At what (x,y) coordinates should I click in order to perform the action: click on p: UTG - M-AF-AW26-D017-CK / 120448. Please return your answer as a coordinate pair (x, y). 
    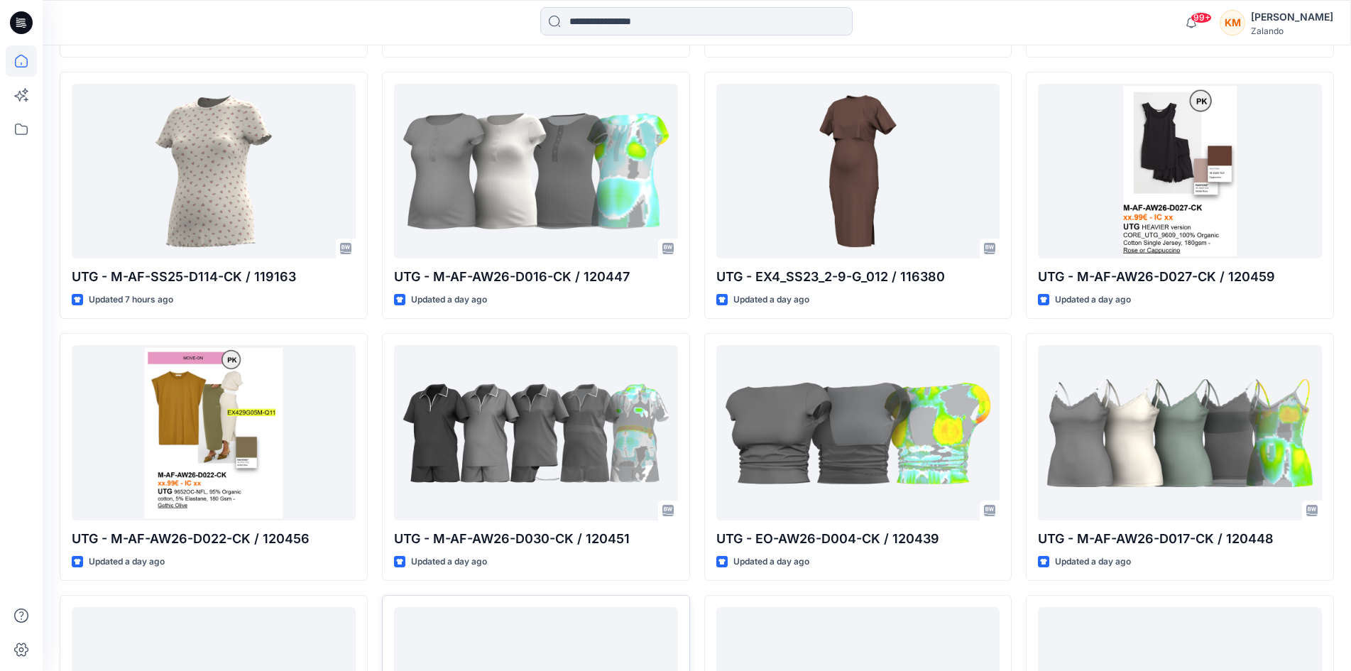
    Looking at the image, I should click on (1180, 539).